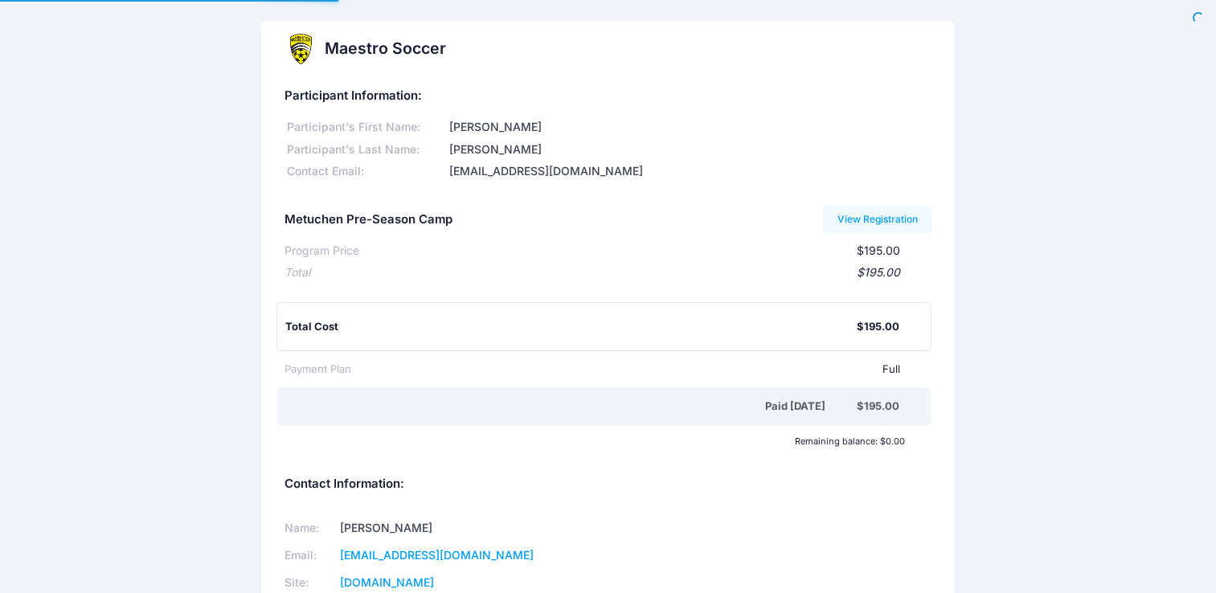  I want to click on h5: Contact Information:, so click(607, 485).